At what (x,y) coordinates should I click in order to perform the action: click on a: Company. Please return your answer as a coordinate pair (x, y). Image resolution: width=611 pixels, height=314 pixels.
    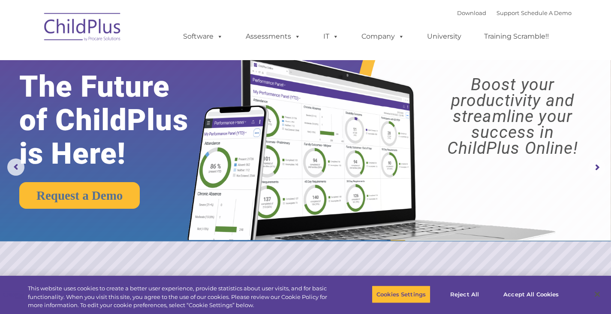
    Looking at the image, I should click on (383, 36).